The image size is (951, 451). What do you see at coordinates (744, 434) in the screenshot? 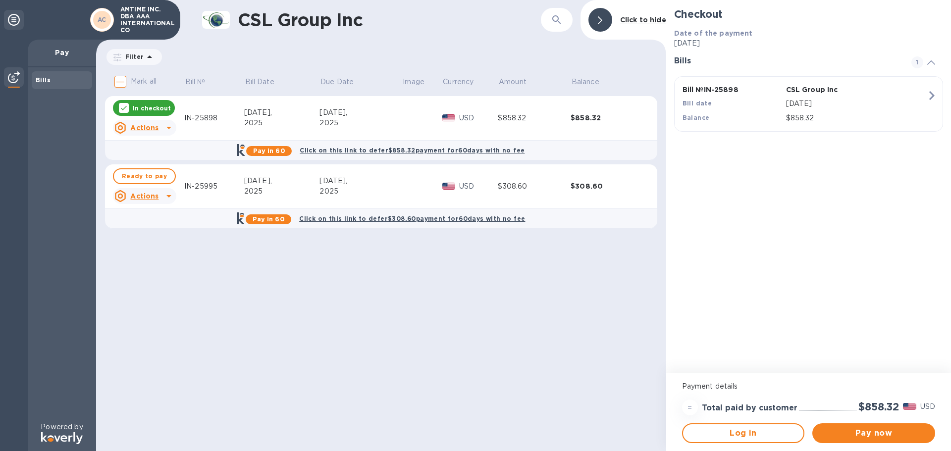
I see `span: Log in` at bounding box center [744, 434].